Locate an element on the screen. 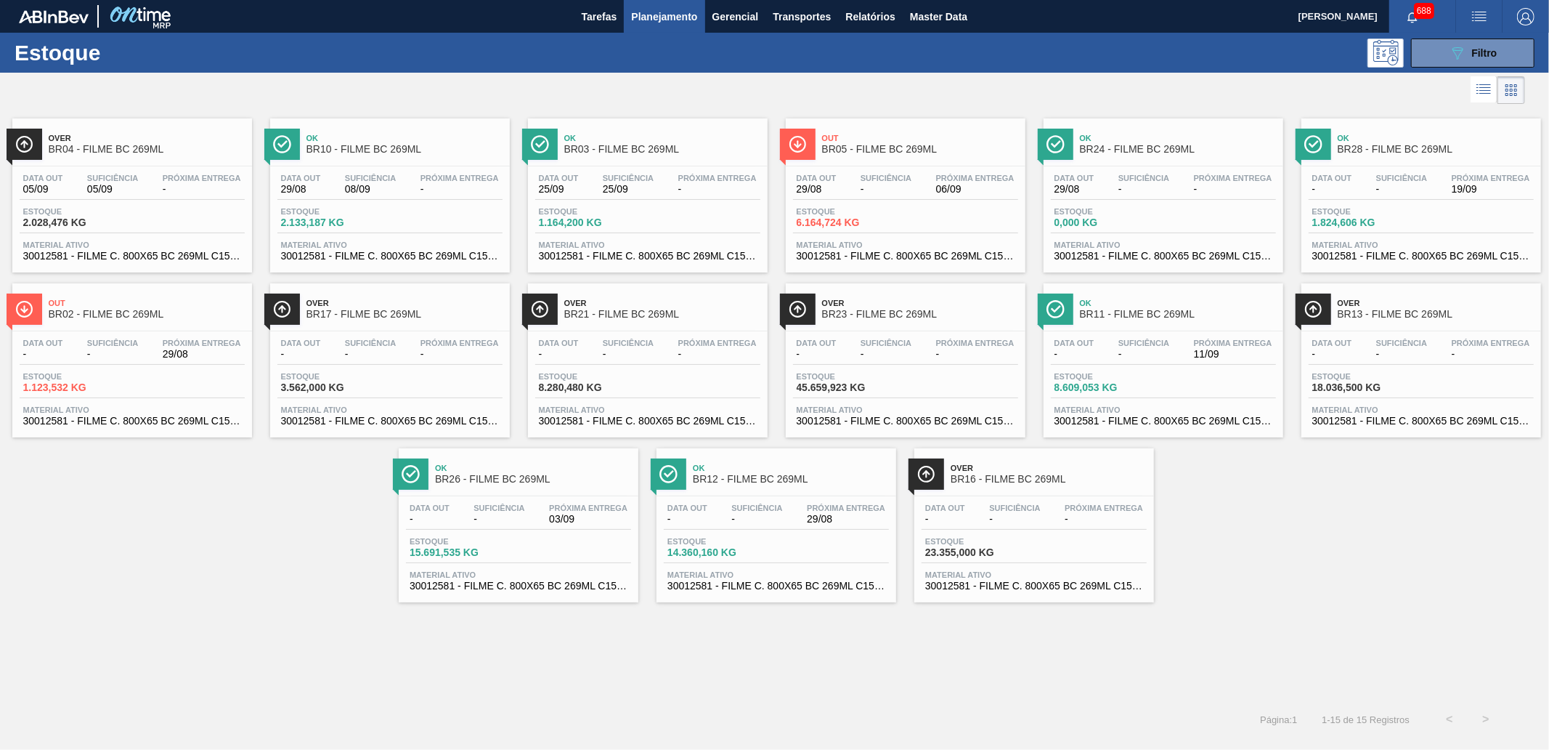 This screenshot has height=750, width=1549. span: 08/09 is located at coordinates (370, 189).